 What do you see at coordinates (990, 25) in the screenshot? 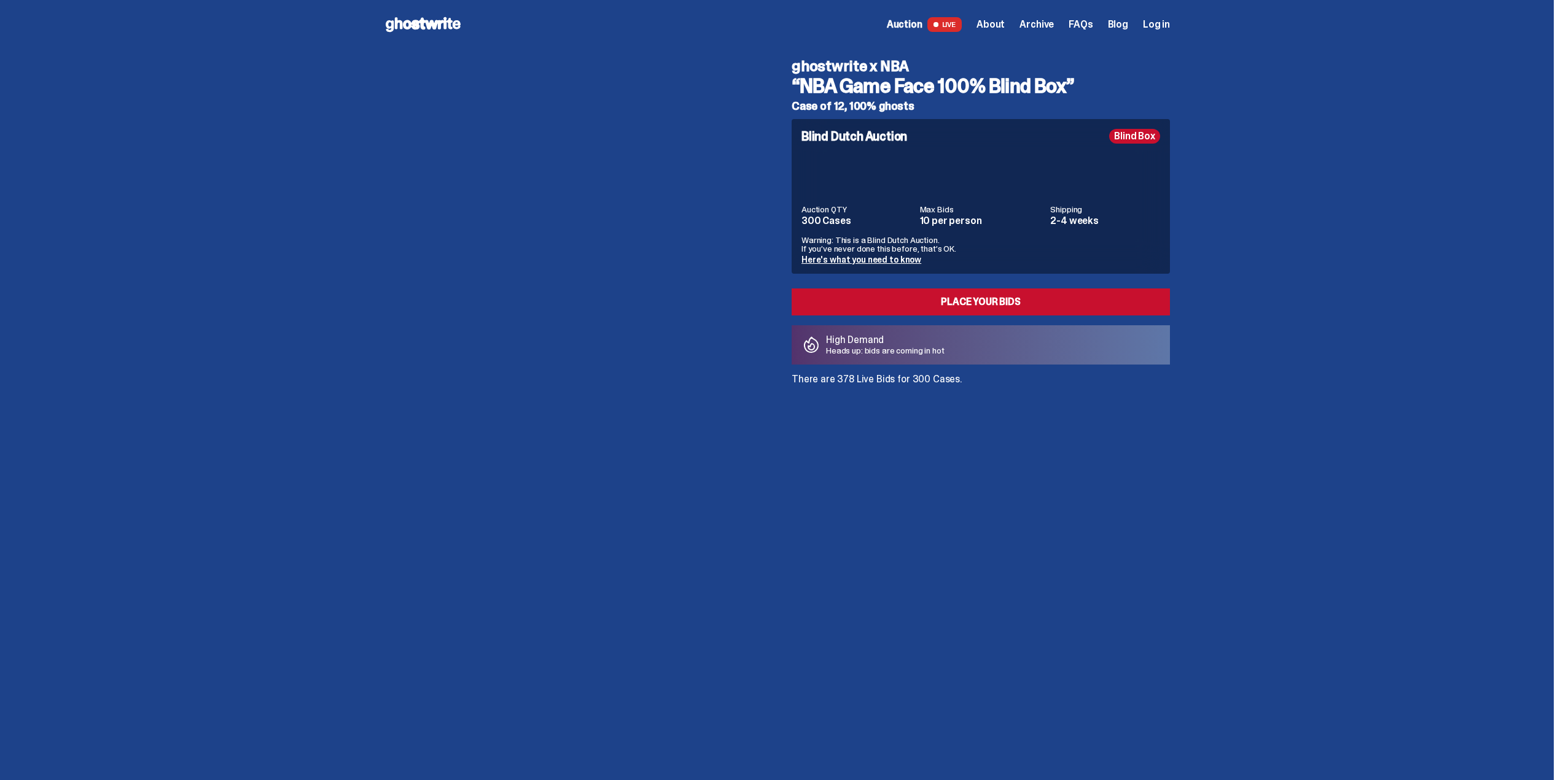
I see `span: About` at bounding box center [990, 25].